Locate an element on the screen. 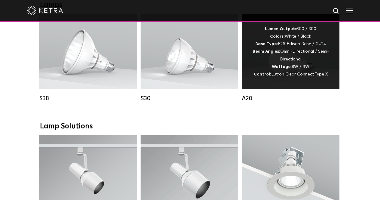 This screenshot has height=200, width=380. img: search icon is located at coordinates (336, 11).